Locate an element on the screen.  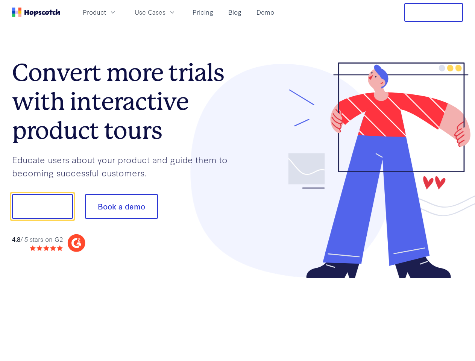
button: Book a demo is located at coordinates (121, 206).